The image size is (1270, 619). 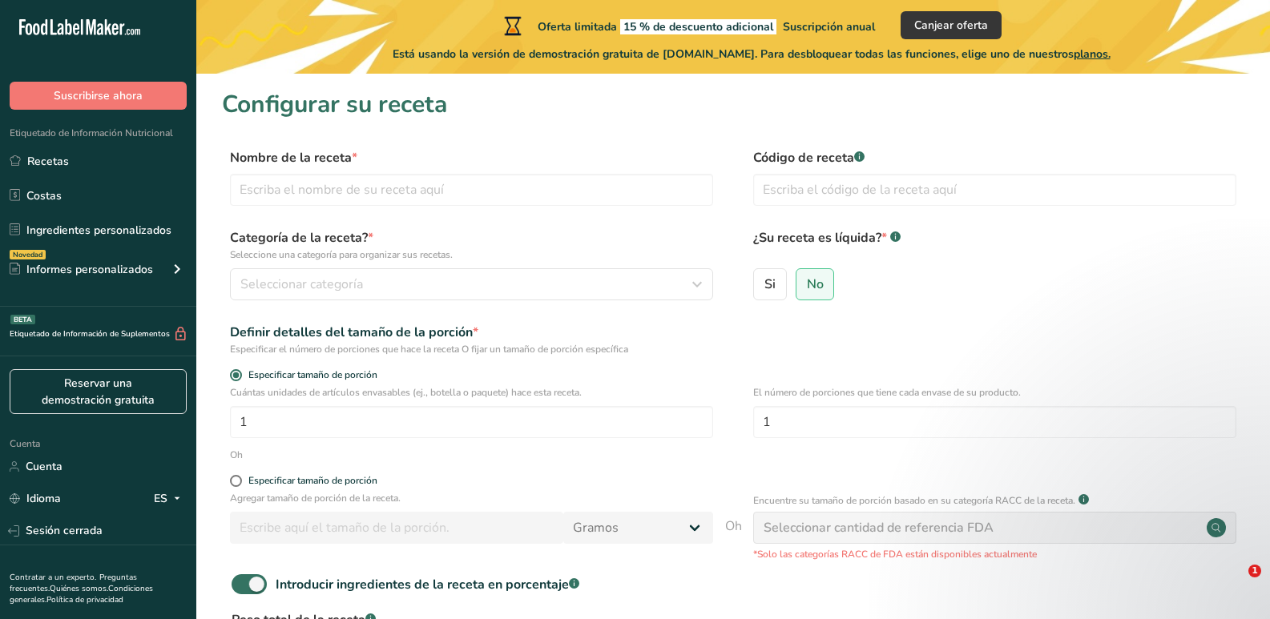 I want to click on a: Preguntas frecuentes., so click(x=73, y=583).